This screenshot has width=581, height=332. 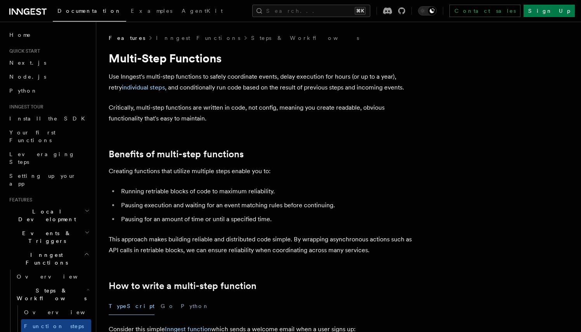 I want to click on span: AgentKit, so click(x=202, y=11).